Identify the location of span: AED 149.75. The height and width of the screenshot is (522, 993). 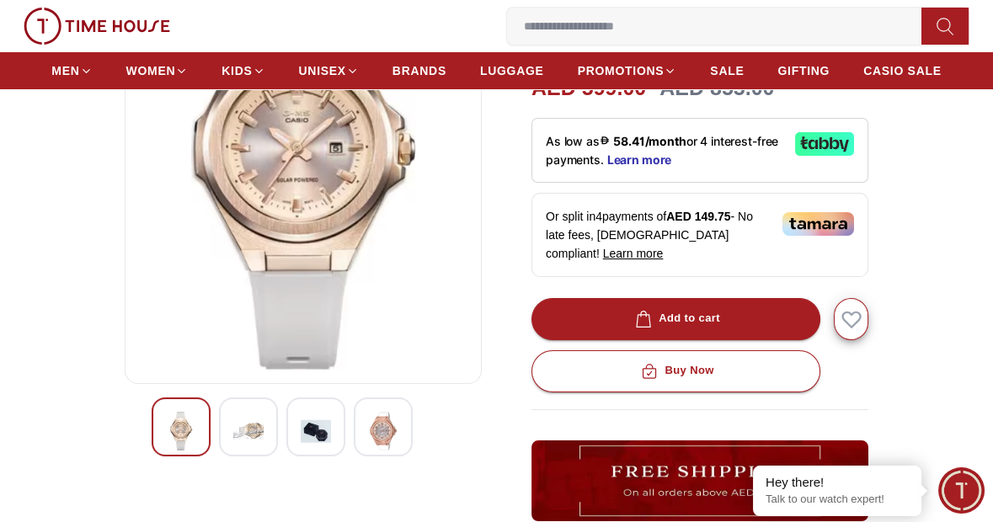
(698, 216).